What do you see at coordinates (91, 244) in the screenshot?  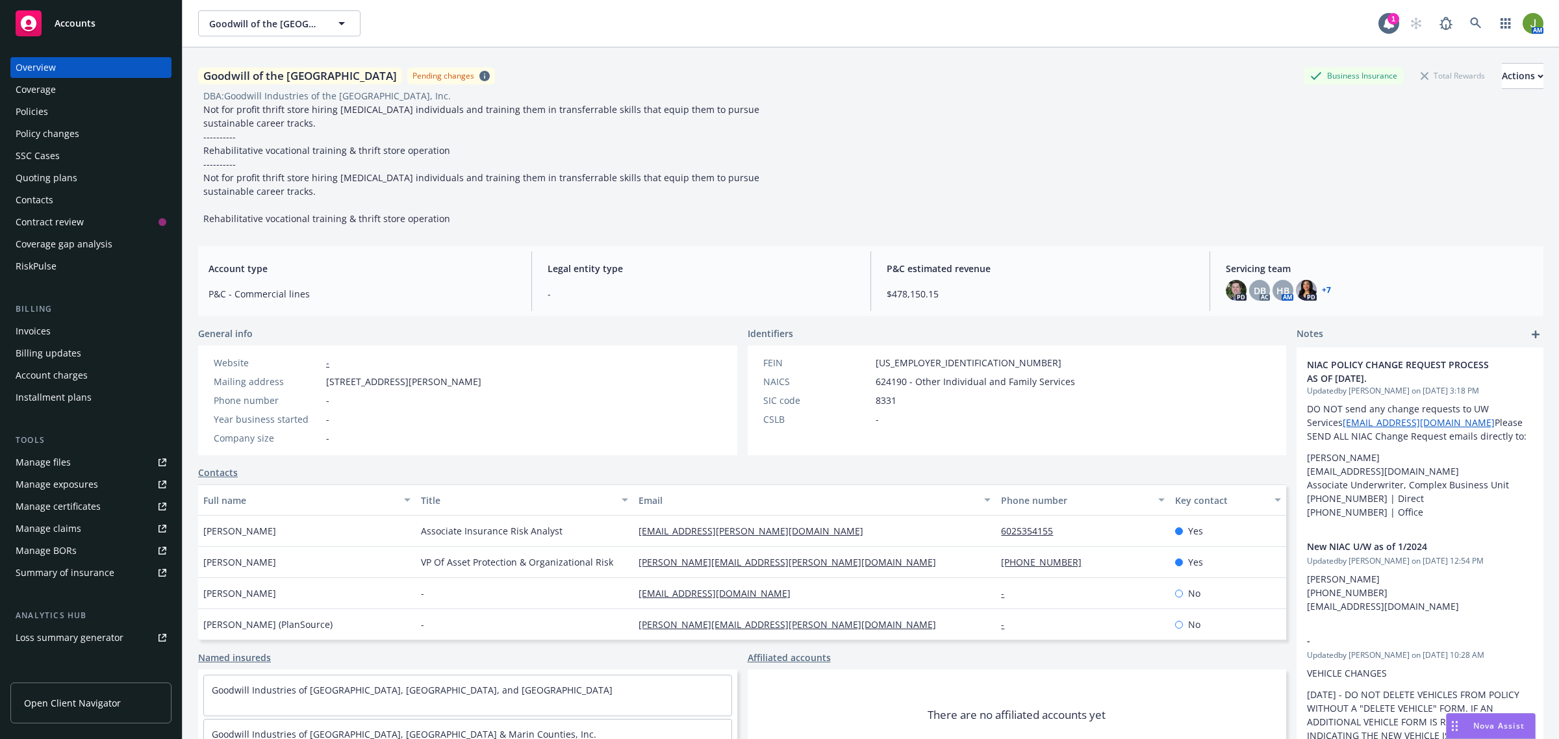 I see `a: Coverage gap analysis` at bounding box center [91, 244].